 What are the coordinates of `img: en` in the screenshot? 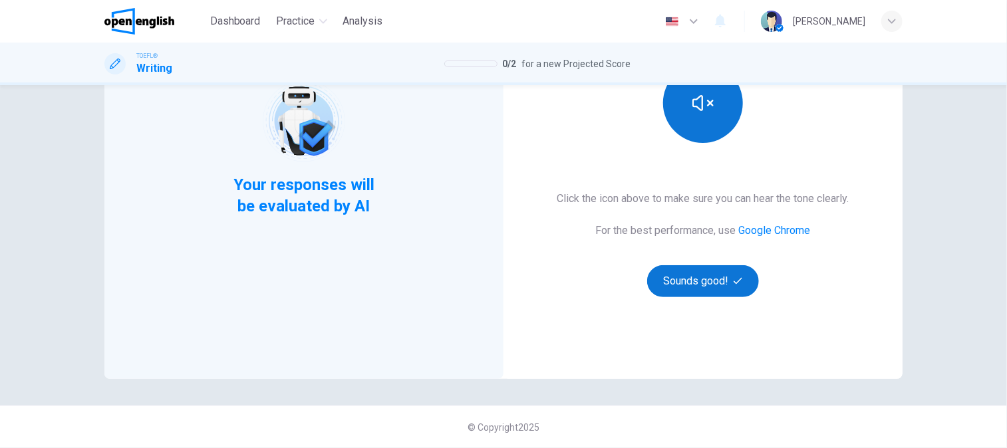 It's located at (672, 21).